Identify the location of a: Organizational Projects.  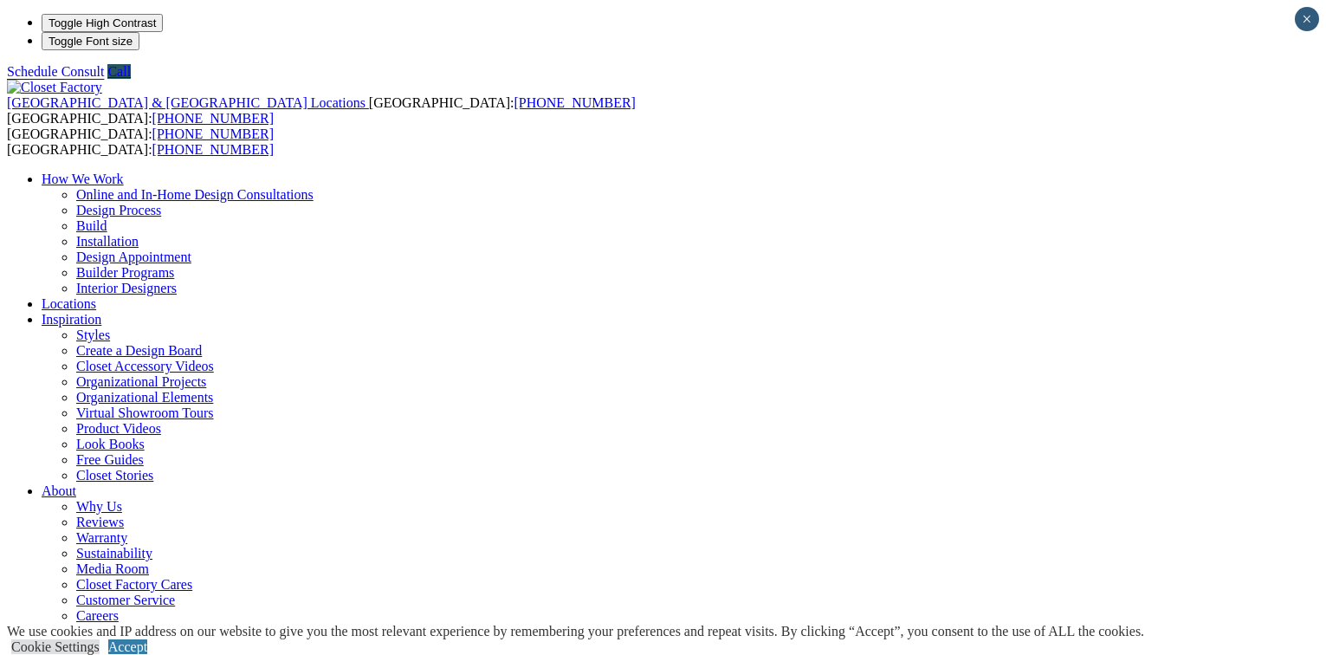
(141, 381).